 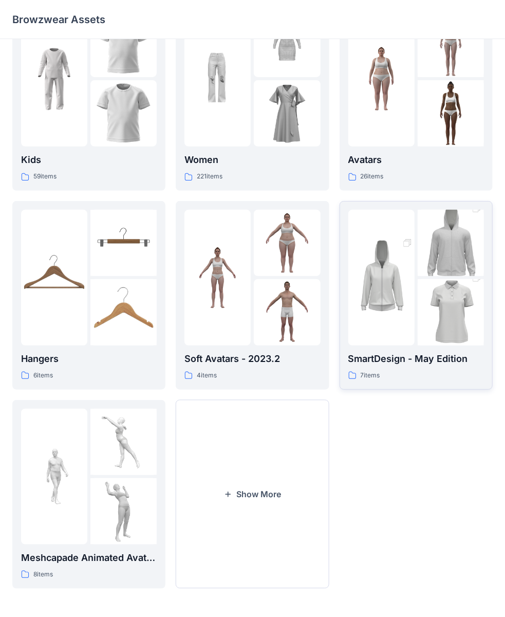 I want to click on p: 8 items, so click(x=43, y=574).